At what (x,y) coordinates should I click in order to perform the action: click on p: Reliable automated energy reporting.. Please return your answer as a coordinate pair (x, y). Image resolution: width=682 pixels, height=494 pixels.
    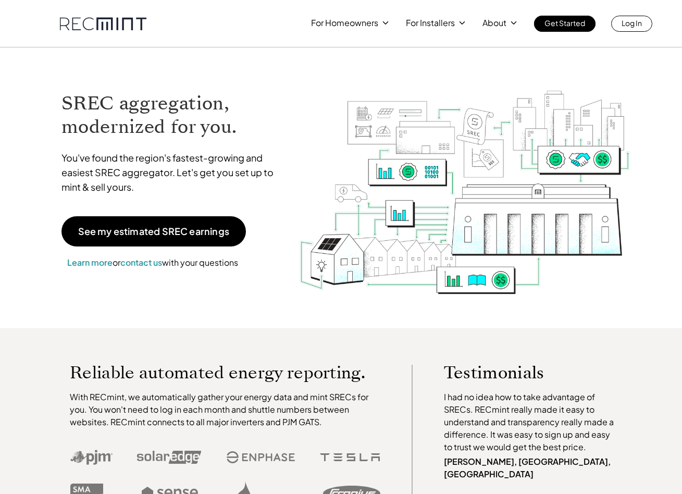
    Looking at the image, I should click on (225, 373).